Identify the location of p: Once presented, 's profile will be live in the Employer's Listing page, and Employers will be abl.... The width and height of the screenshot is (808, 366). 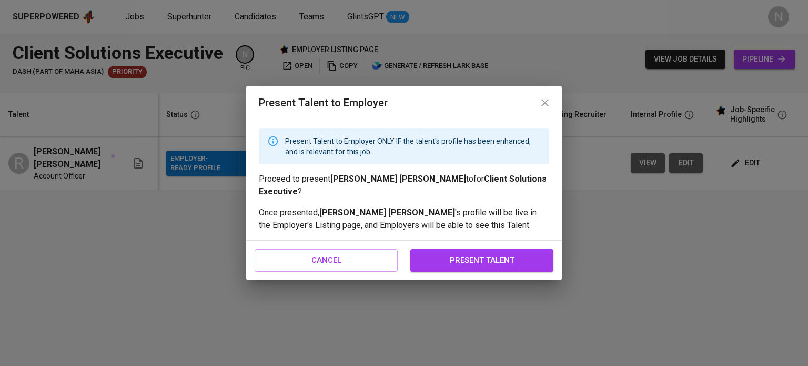
(404, 219).